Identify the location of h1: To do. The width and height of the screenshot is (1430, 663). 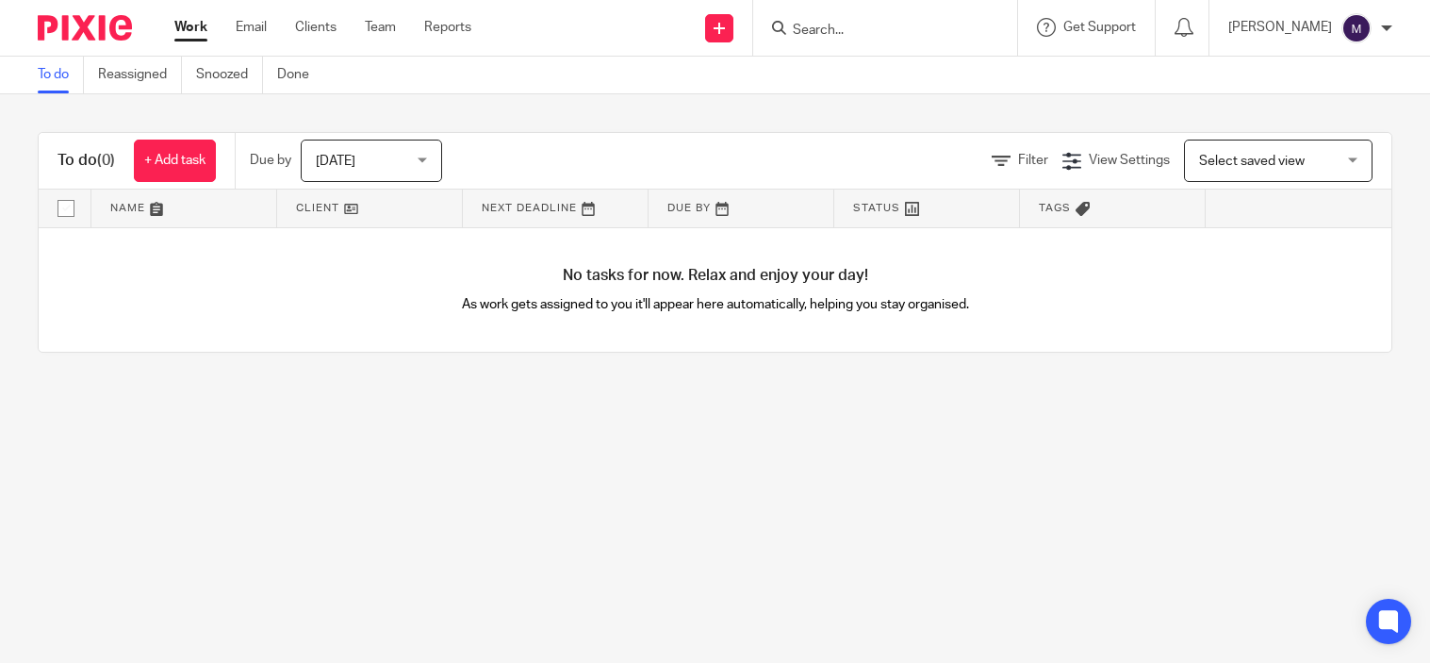
(86, 160).